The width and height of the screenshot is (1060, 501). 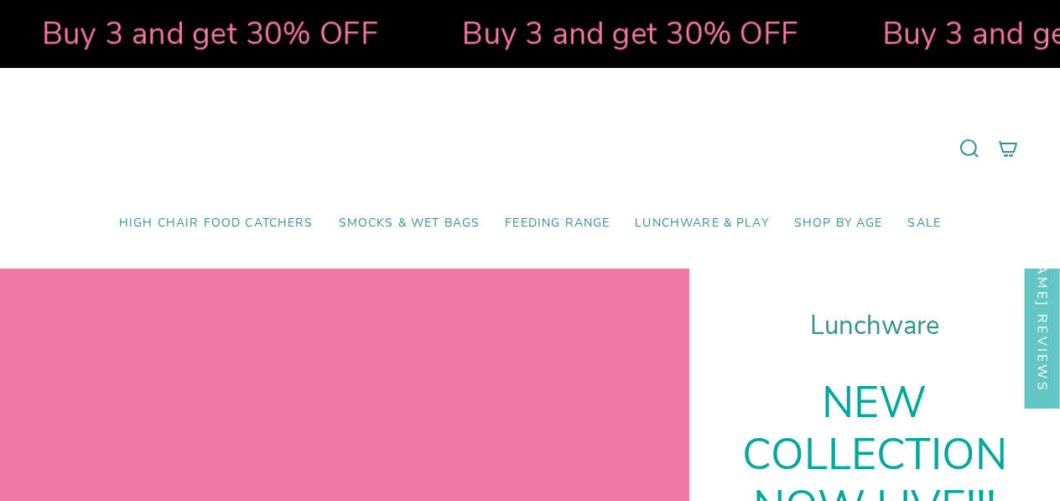 I want to click on div: Click to open Judge.me floating reviews tab, so click(x=1043, y=268).